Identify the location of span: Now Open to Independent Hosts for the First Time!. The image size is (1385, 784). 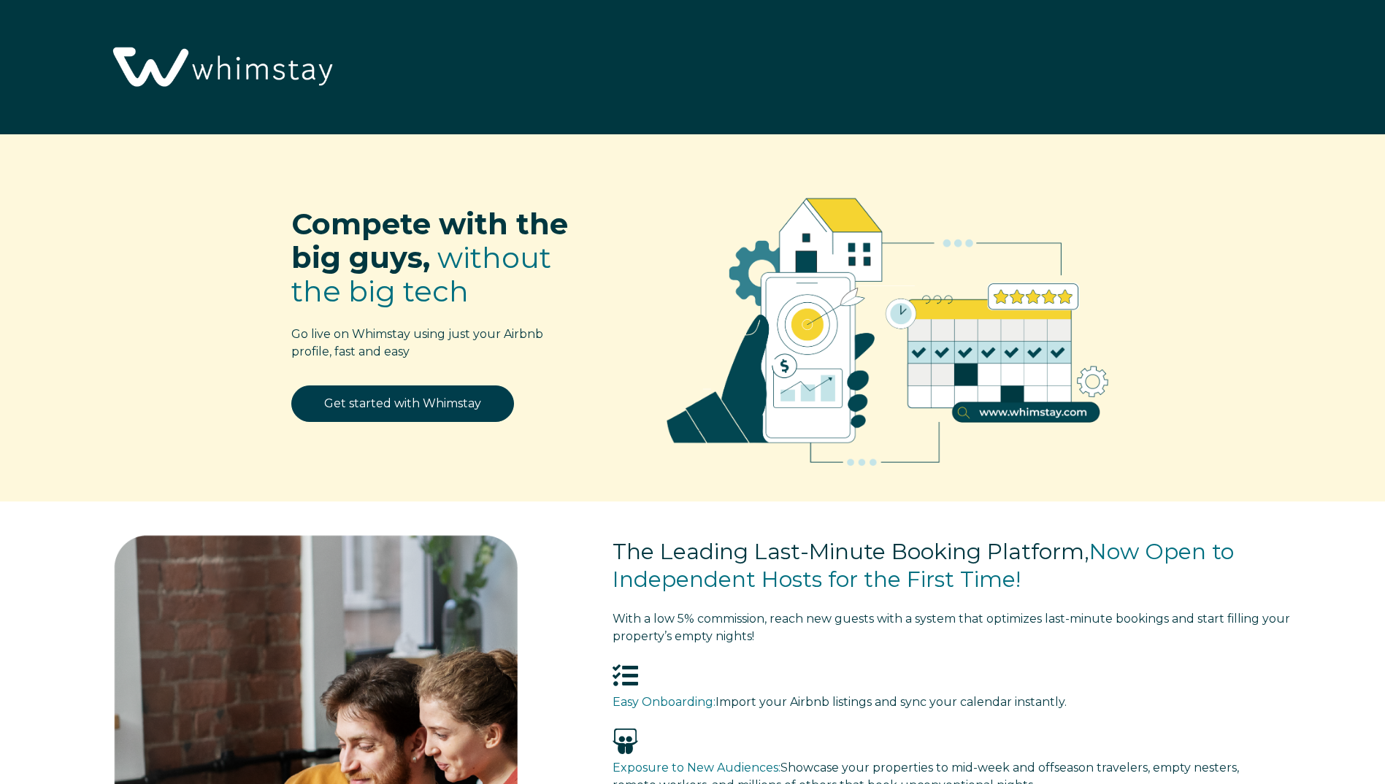
(923, 565).